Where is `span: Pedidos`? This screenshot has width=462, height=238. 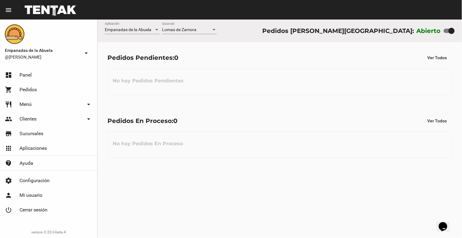 span: Pedidos is located at coordinates (28, 90).